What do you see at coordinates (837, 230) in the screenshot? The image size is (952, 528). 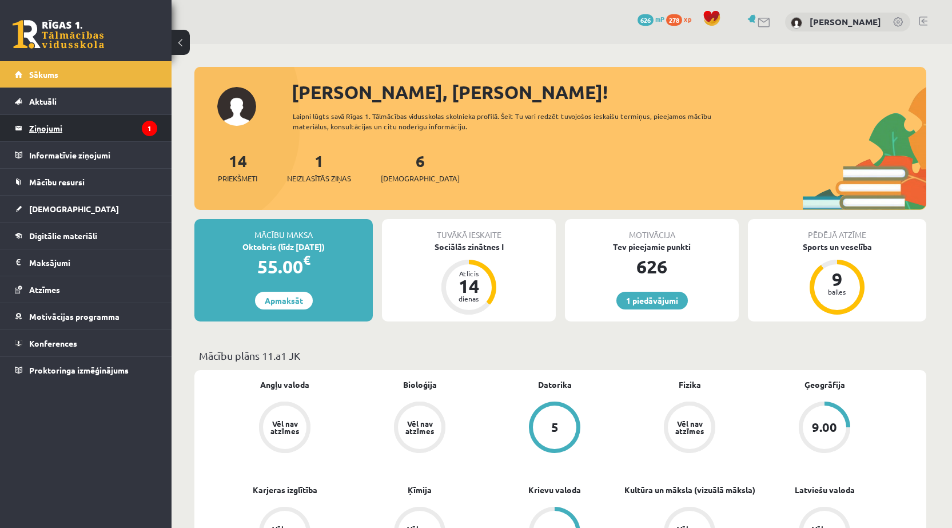 I see `div: Pēdējā atzīme` at bounding box center [837, 230].